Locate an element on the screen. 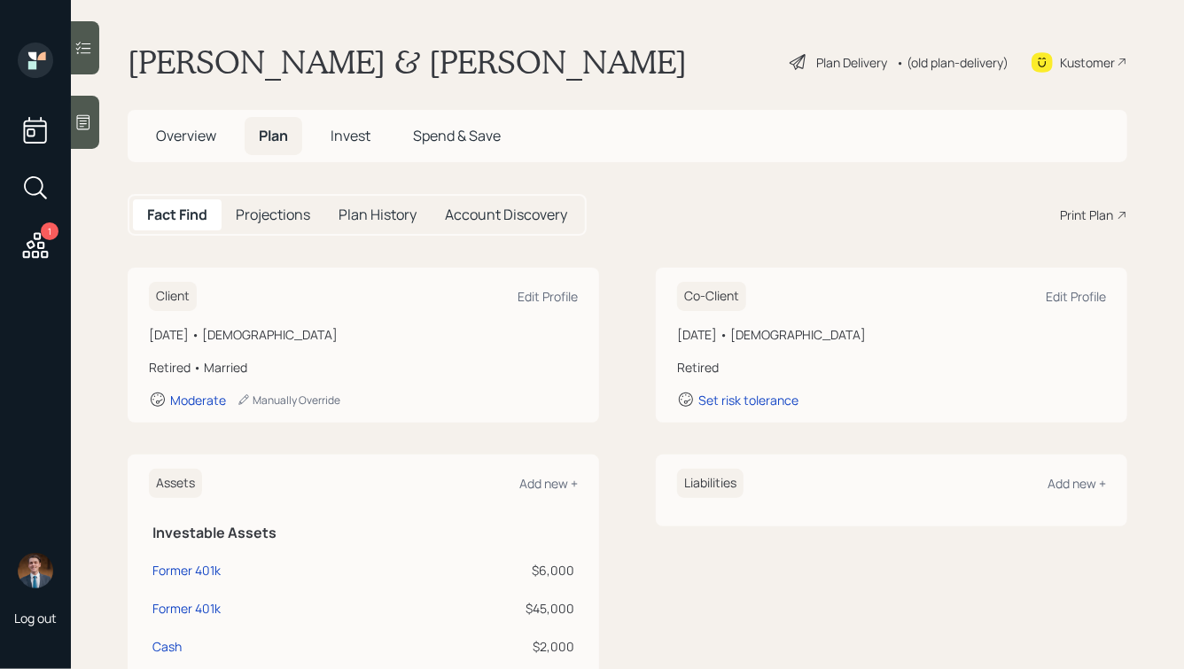 The width and height of the screenshot is (1184, 669). div: $45,000 is located at coordinates (487, 608).